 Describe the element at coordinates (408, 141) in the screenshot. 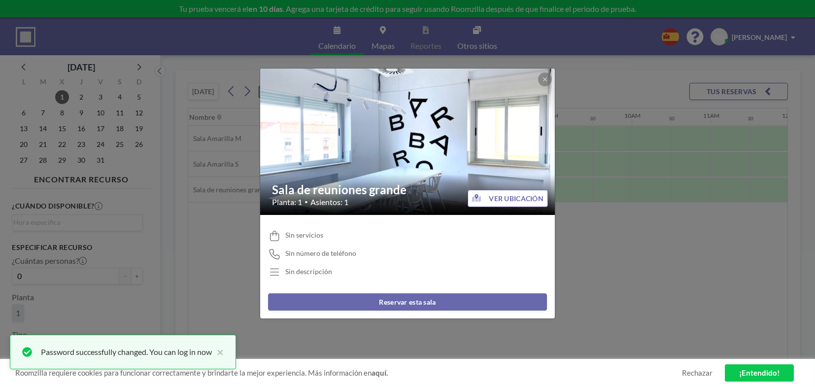

I see `img: 537.jpg` at that location.